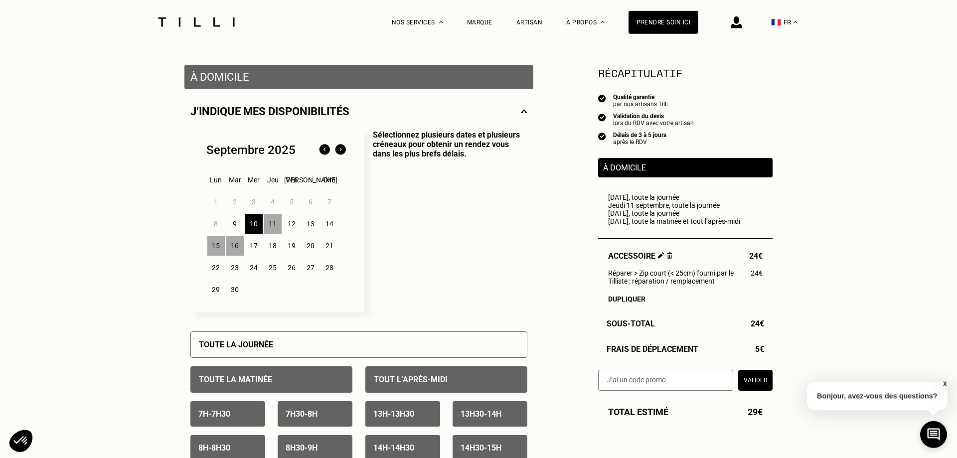 The height and width of the screenshot is (458, 957). I want to click on section: Récapitulatif, so click(686, 73).